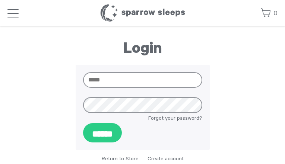  What do you see at coordinates (120, 160) in the screenshot?
I see `a: Return to Store` at bounding box center [120, 160].